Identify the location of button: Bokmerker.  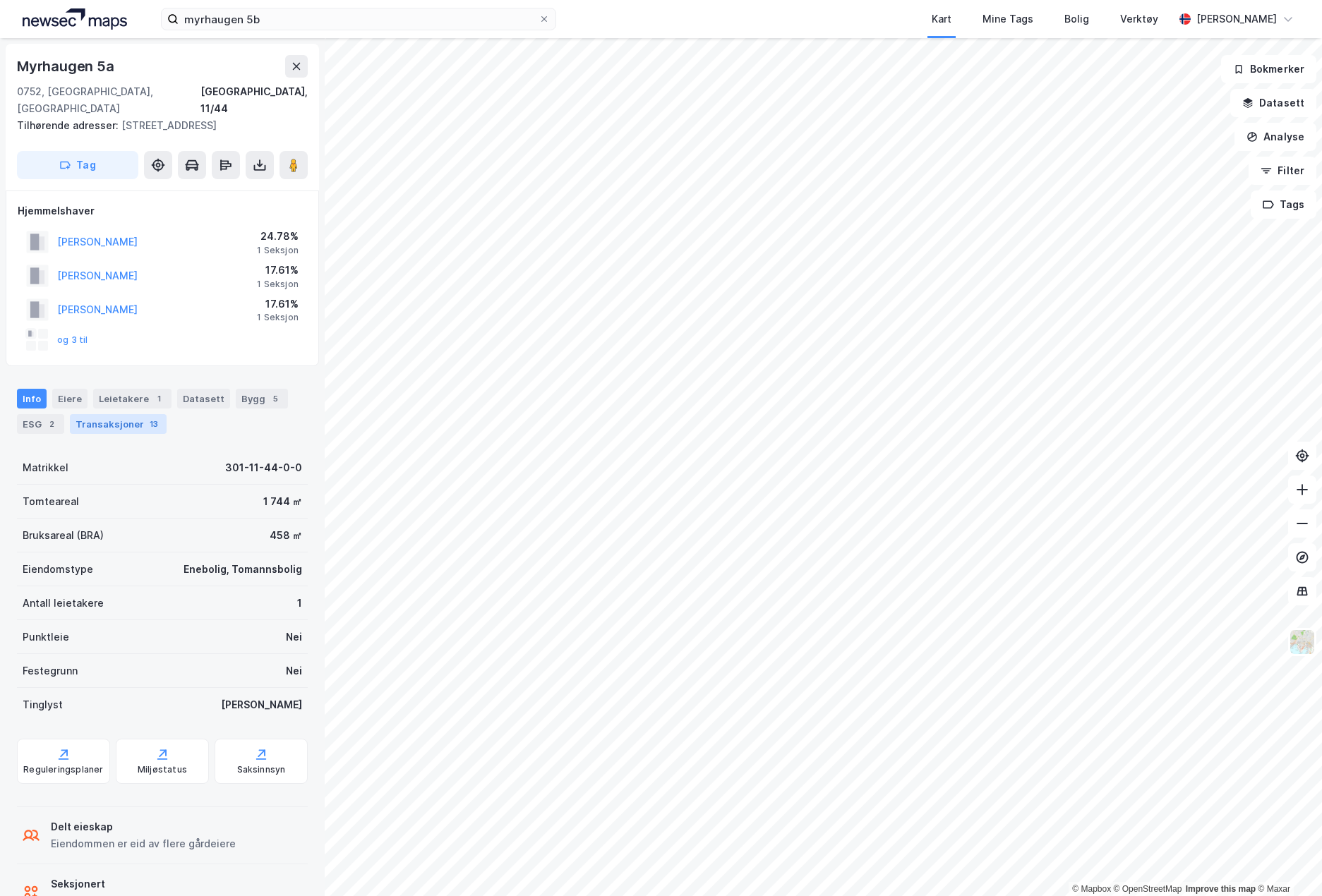
(1268, 69).